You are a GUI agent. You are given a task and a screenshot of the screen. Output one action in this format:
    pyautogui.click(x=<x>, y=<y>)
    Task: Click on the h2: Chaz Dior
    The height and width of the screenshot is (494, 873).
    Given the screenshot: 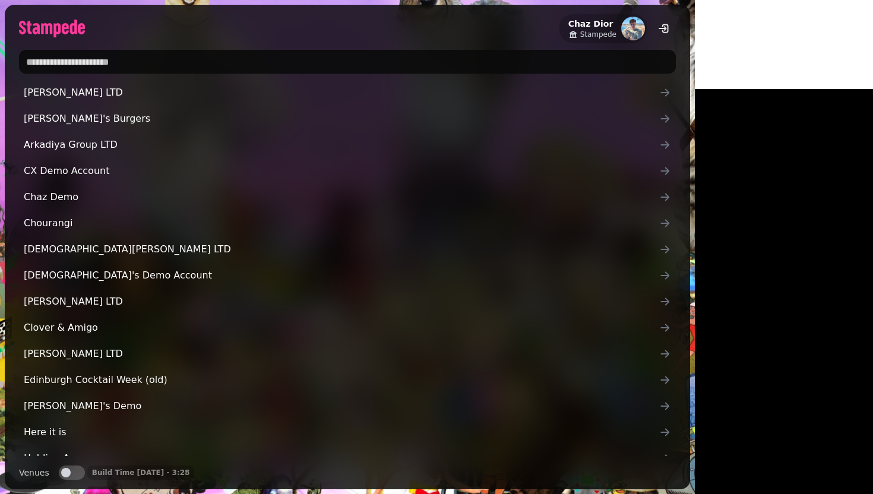 What is the action you would take?
    pyautogui.click(x=592, y=24)
    